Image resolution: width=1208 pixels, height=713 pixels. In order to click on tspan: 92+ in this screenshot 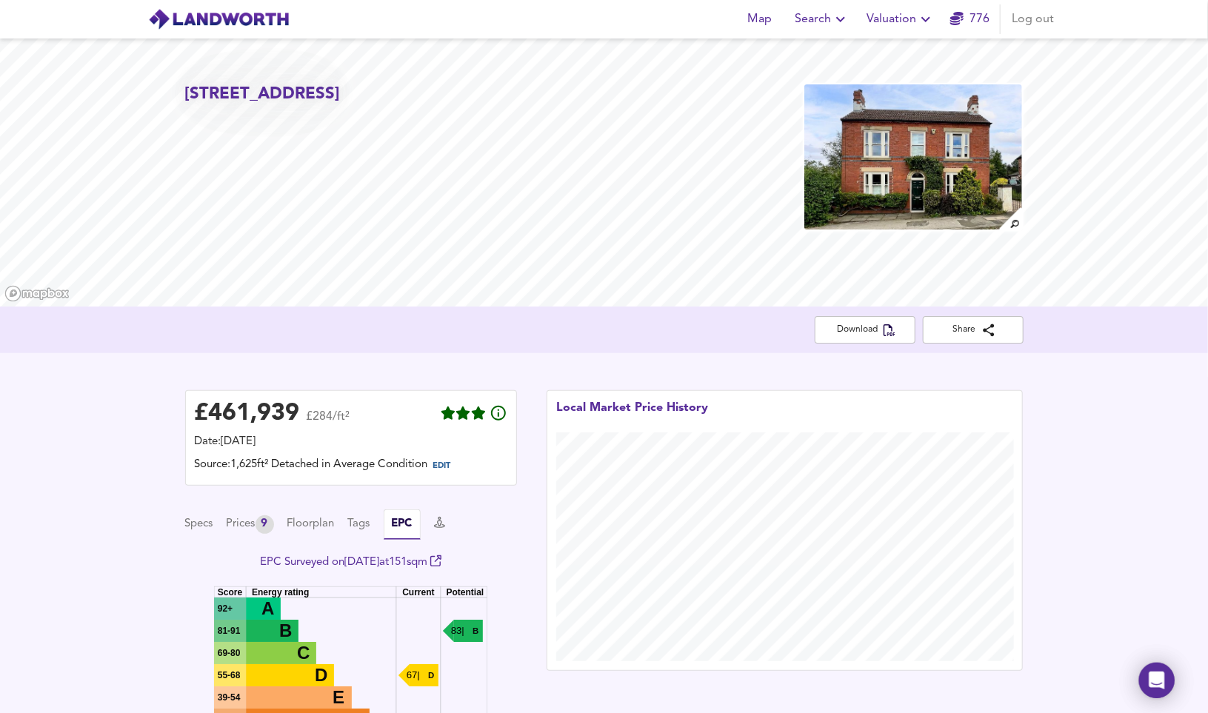, I will do `click(225, 609)`.